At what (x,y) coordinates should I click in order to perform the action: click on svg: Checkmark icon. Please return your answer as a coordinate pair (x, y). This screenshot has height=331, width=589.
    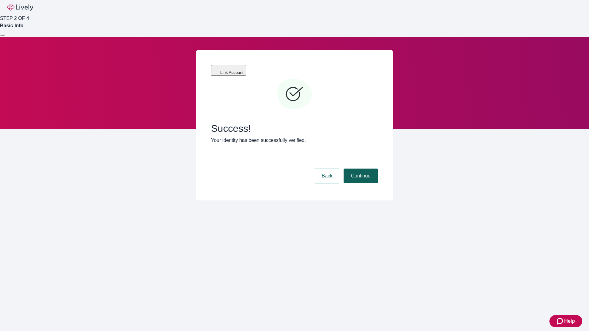
    Looking at the image, I should click on (294, 94).